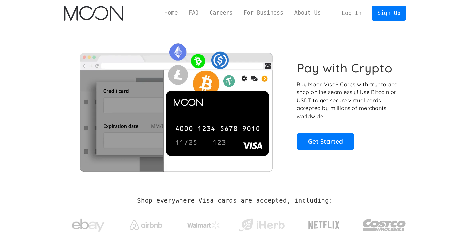  Describe the element at coordinates (146, 223) in the screenshot. I see `a: Airbnb` at that location.